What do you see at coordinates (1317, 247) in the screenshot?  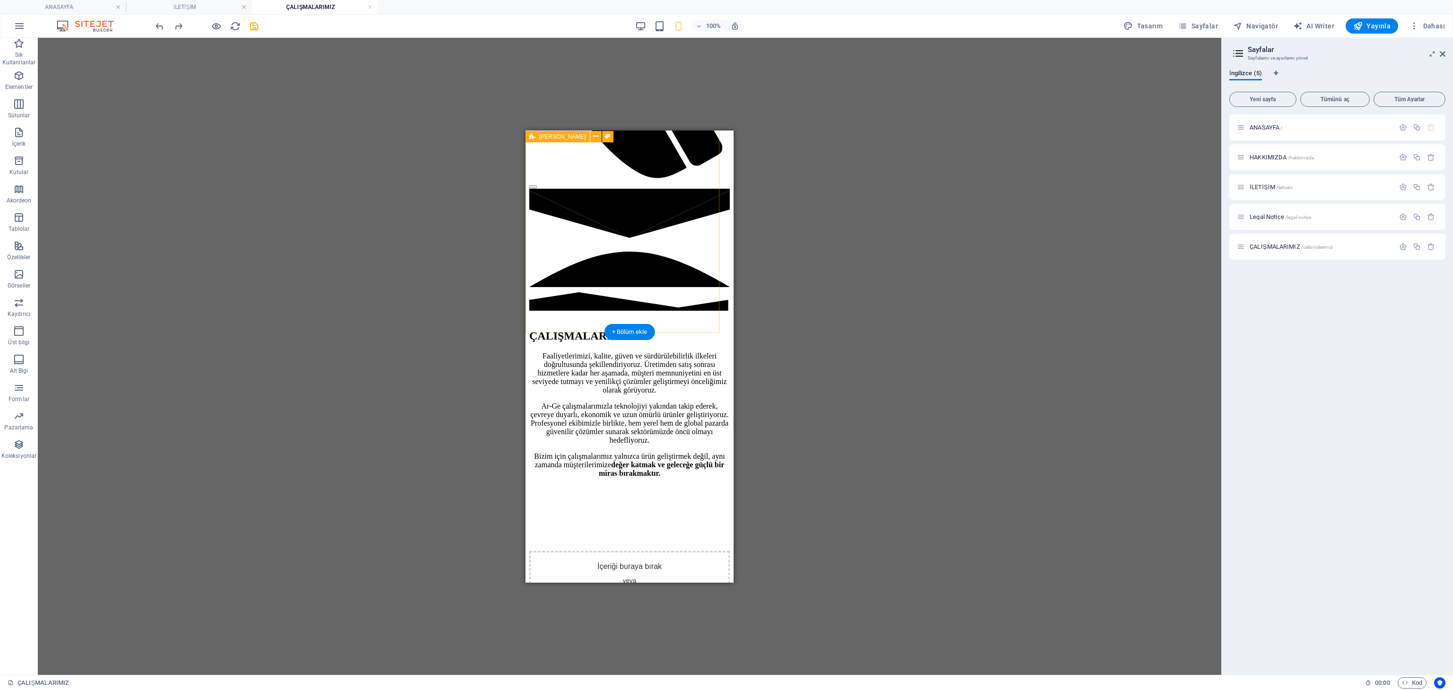 I see `span: /calismalarimiz` at bounding box center [1317, 247].